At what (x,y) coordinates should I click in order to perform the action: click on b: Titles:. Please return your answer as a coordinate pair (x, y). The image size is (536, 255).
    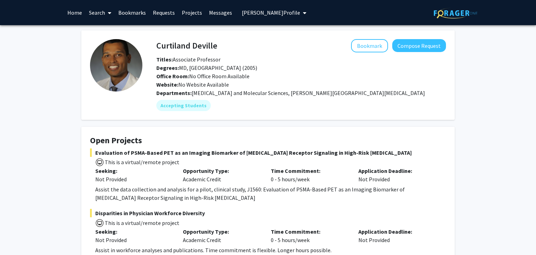
    Looking at the image, I should click on (165, 59).